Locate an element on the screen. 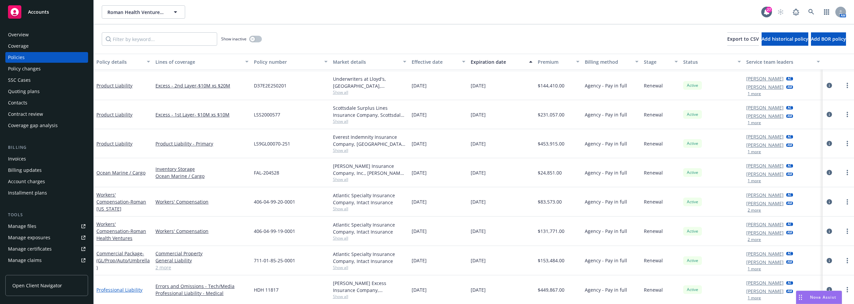 Image resolution: width=854 pixels, height=304 pixels. span: Nova Assist is located at coordinates (823, 297).